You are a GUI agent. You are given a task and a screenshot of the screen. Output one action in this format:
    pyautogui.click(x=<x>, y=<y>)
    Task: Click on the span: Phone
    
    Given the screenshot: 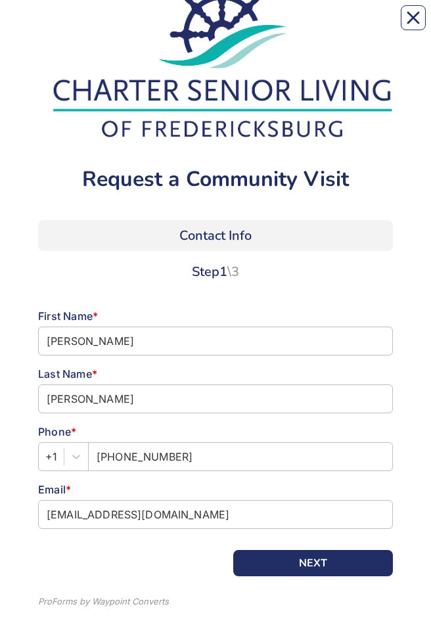 What is the action you would take?
    pyautogui.click(x=55, y=432)
    